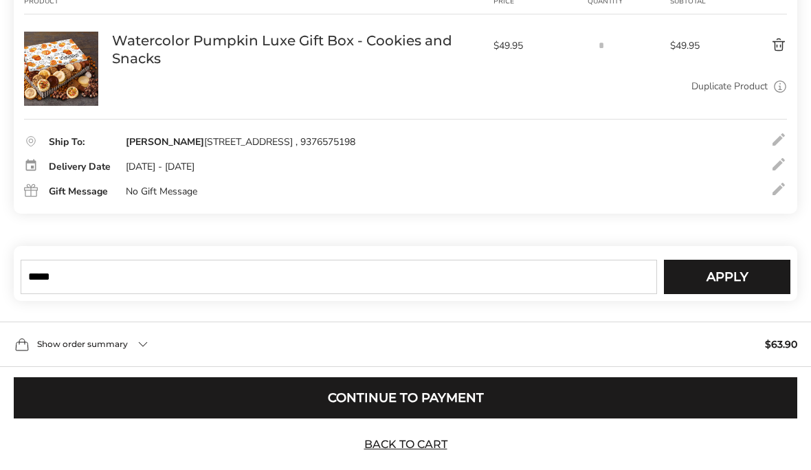 The width and height of the screenshot is (811, 470). I want to click on div: Ship To:, so click(80, 143).